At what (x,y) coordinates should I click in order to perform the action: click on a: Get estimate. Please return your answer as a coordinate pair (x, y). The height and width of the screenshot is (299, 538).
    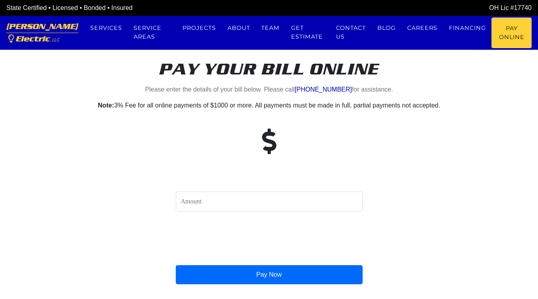
    Looking at the image, I should click on (308, 32).